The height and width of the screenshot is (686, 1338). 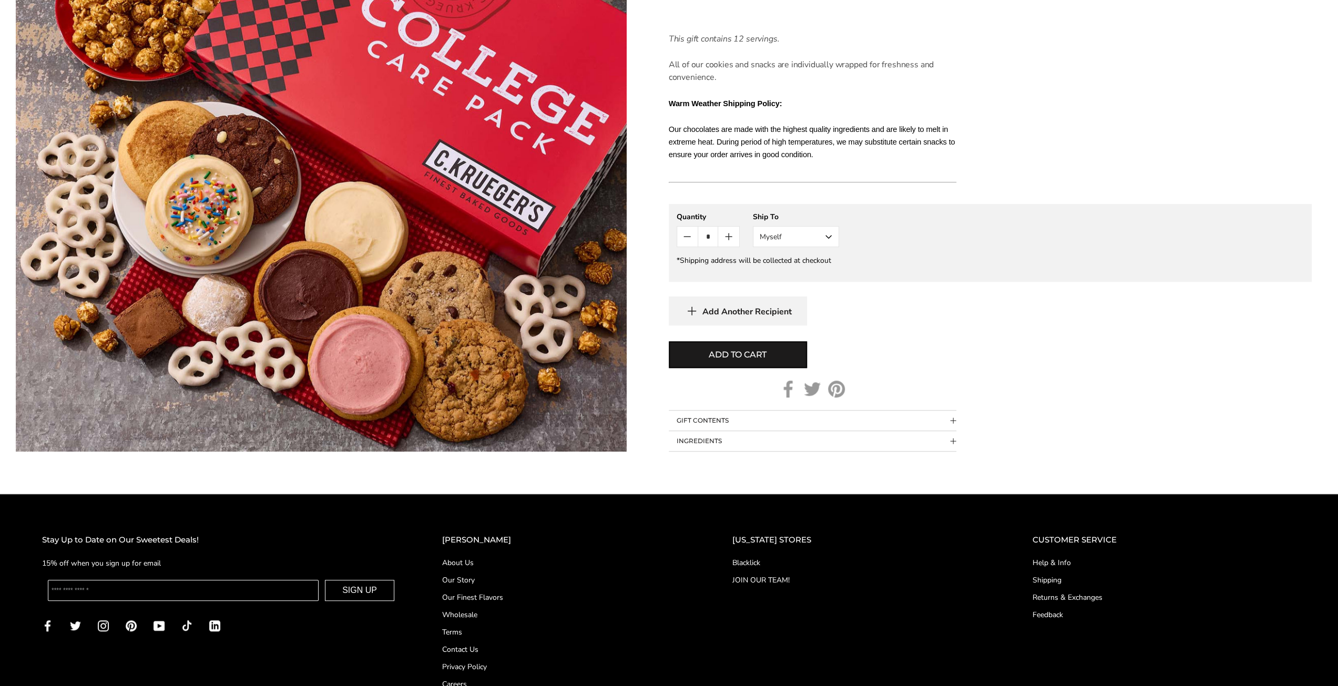 I want to click on a: YouTube, so click(x=159, y=625).